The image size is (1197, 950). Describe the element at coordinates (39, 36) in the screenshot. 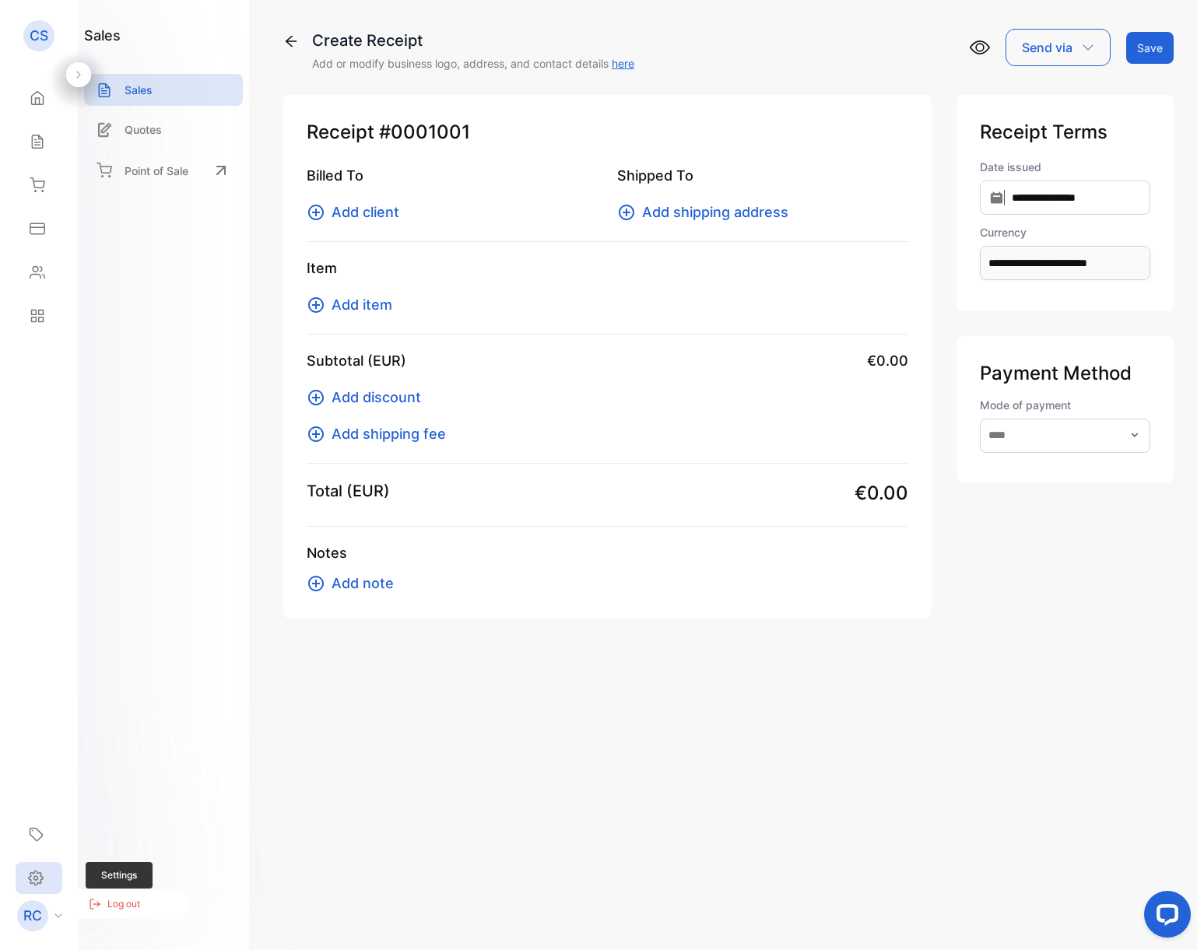

I see `p: CS` at that location.